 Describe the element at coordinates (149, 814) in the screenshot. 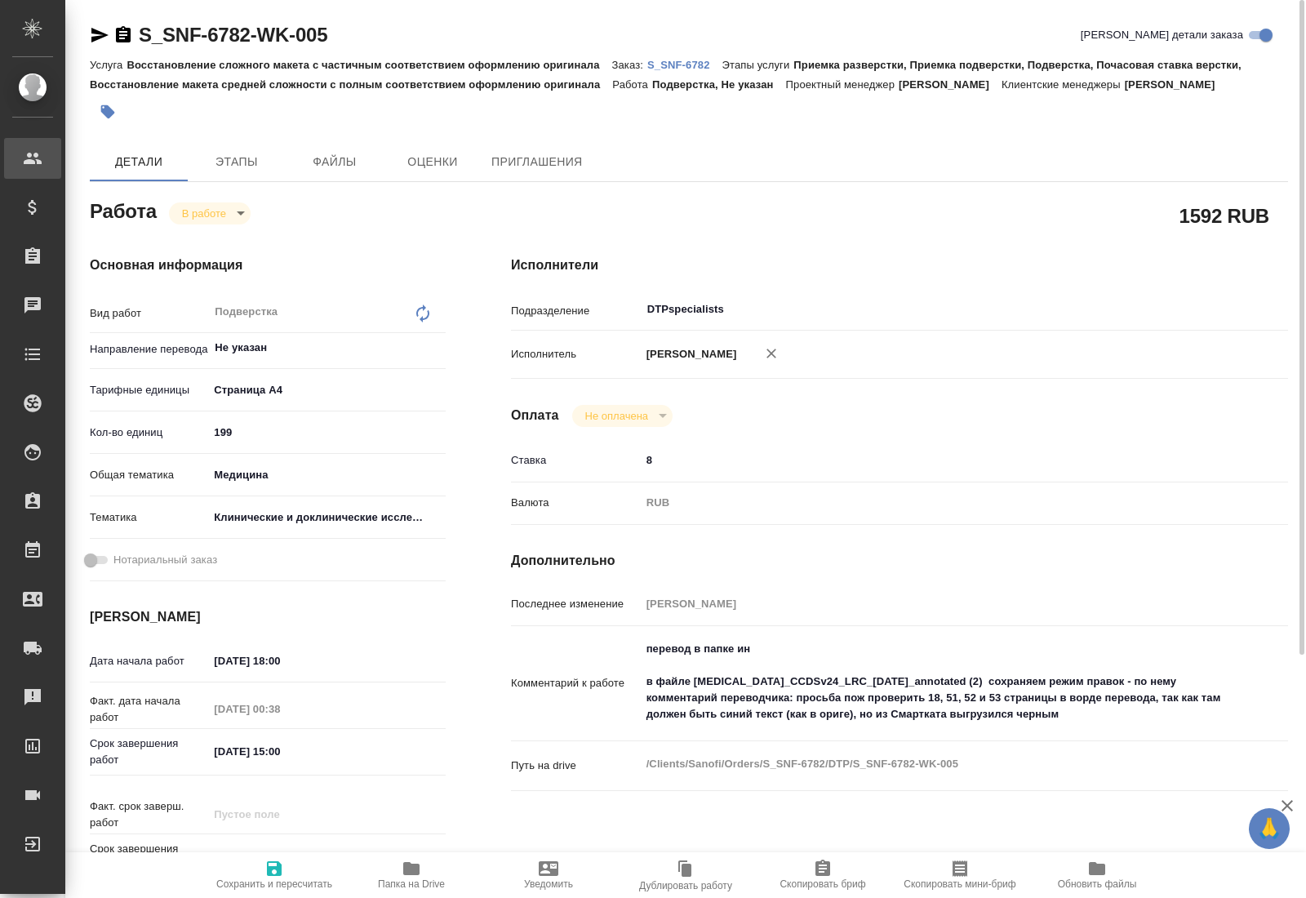

I see `p: Факт. срок заверш. работ` at that location.